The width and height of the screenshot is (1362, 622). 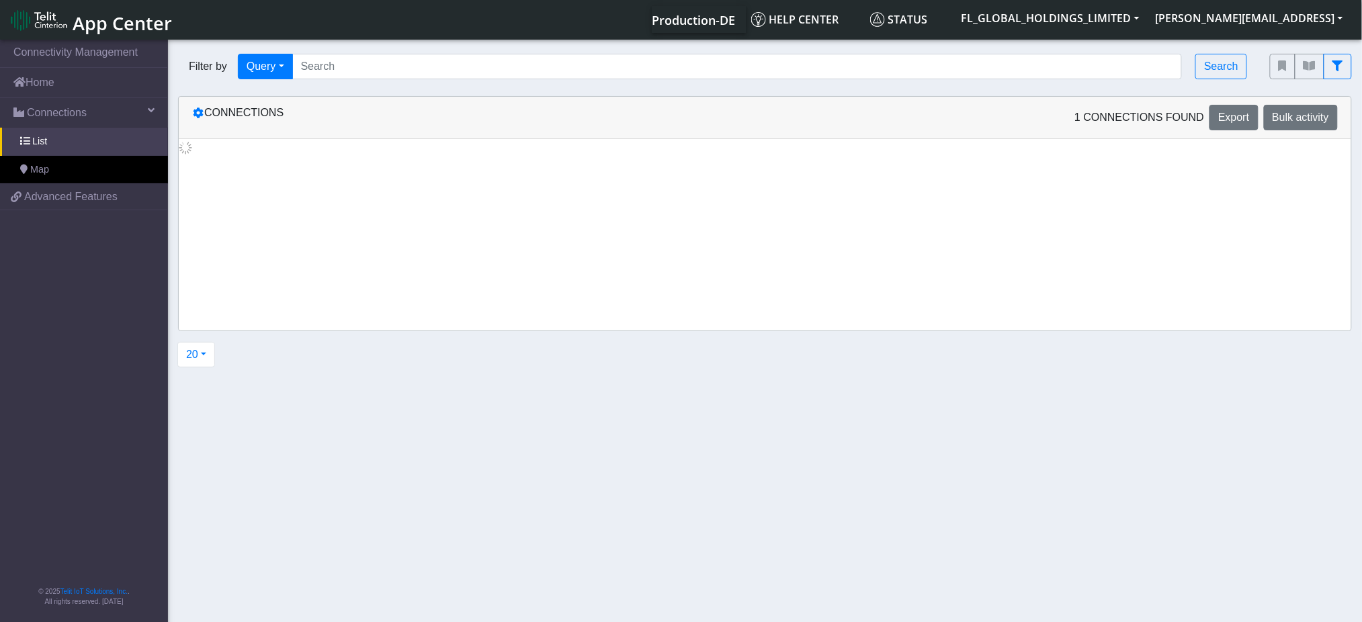 I want to click on span: Help center, so click(x=795, y=19).